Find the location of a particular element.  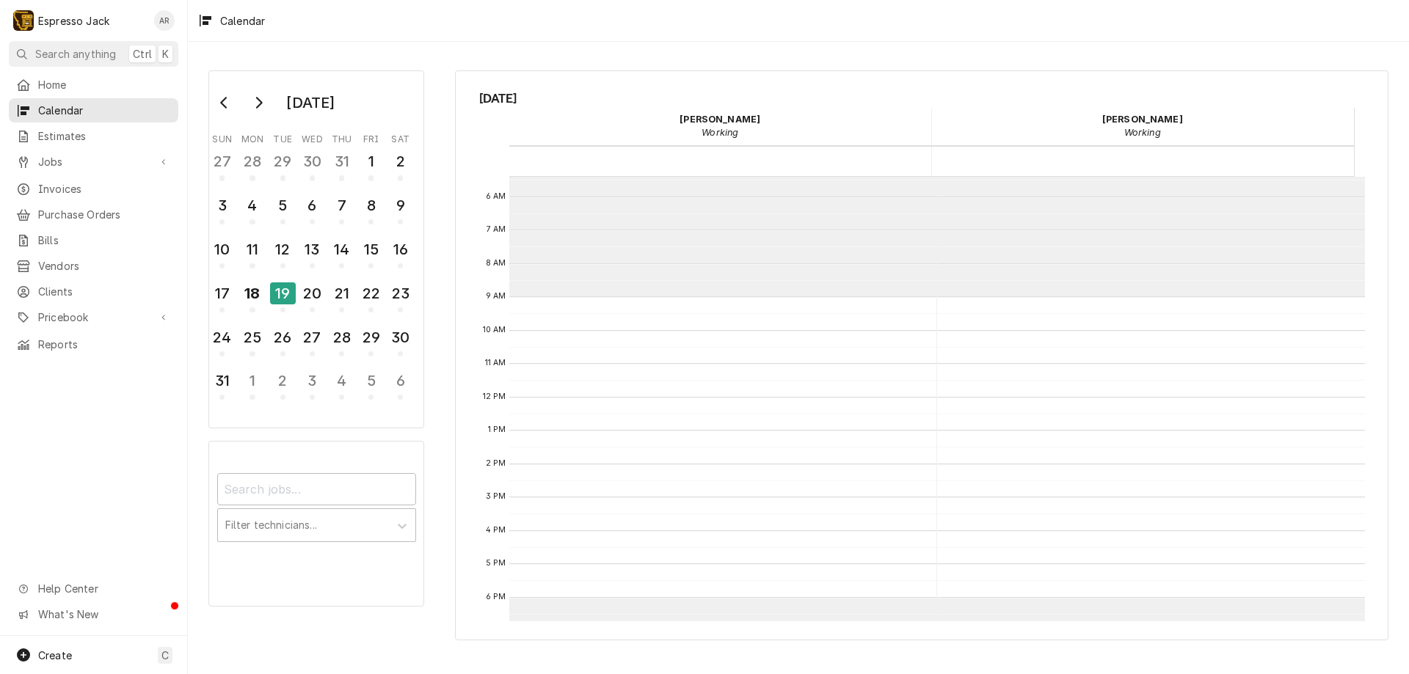

div: 21 is located at coordinates (341, 293).